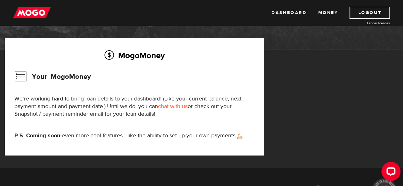 The width and height of the screenshot is (403, 186). What do you see at coordinates (173, 106) in the screenshot?
I see `a: chat with us` at bounding box center [173, 106].